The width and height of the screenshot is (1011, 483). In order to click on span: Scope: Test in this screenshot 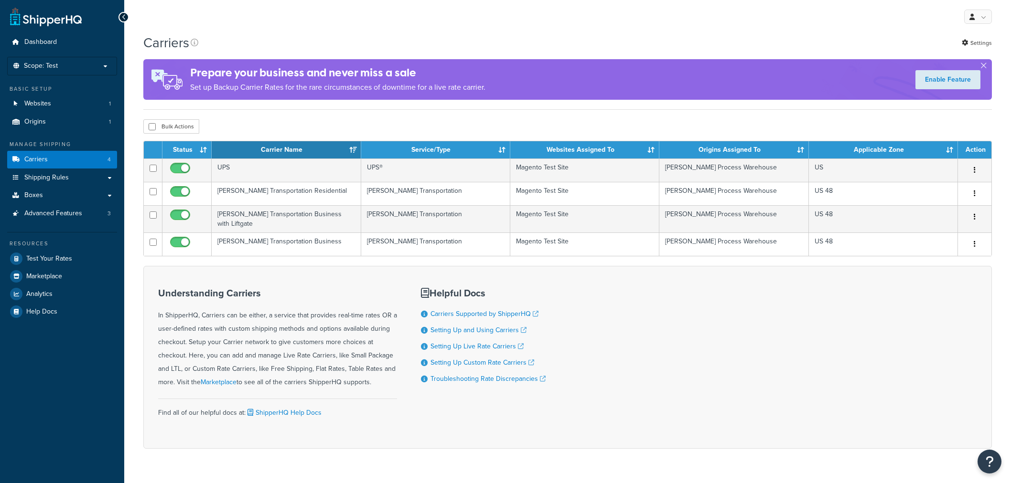, I will do `click(41, 66)`.